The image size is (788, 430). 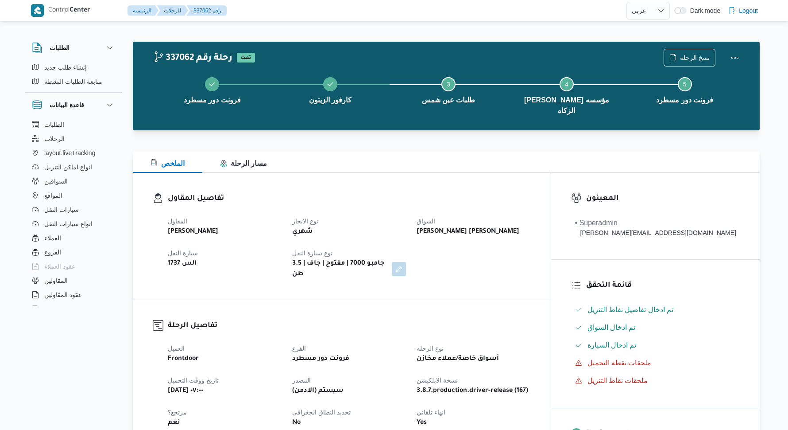 I want to click on button: تم ادخال تفاصيل نفاط التنزيل, so click(x=656, y=310).